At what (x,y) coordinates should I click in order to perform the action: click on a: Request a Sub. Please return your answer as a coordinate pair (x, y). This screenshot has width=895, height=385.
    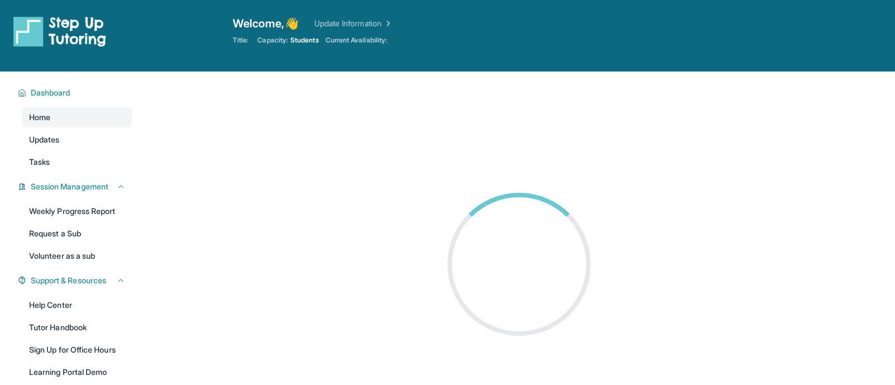
    Looking at the image, I should click on (77, 234).